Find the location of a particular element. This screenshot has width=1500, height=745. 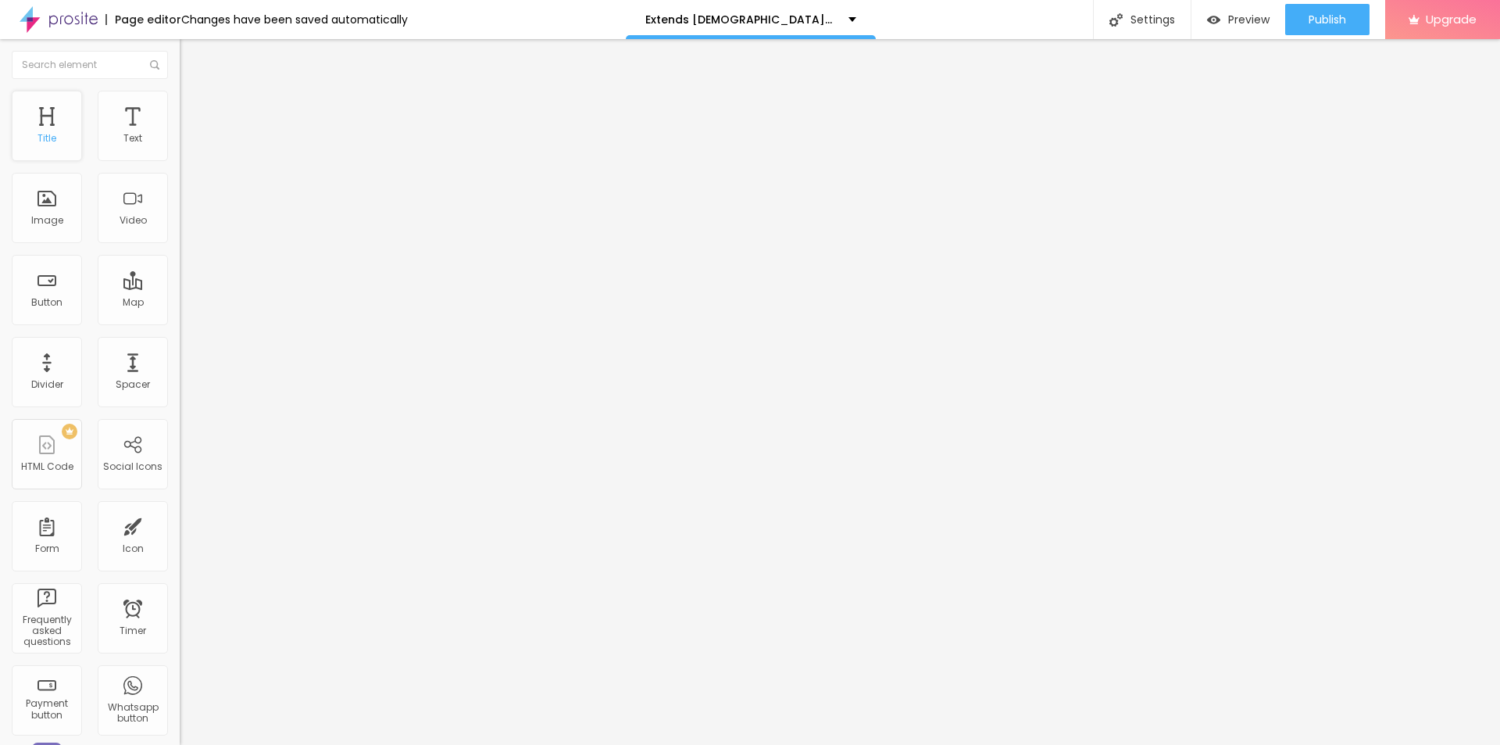

span: Upgrade is located at coordinates (1451, 19).